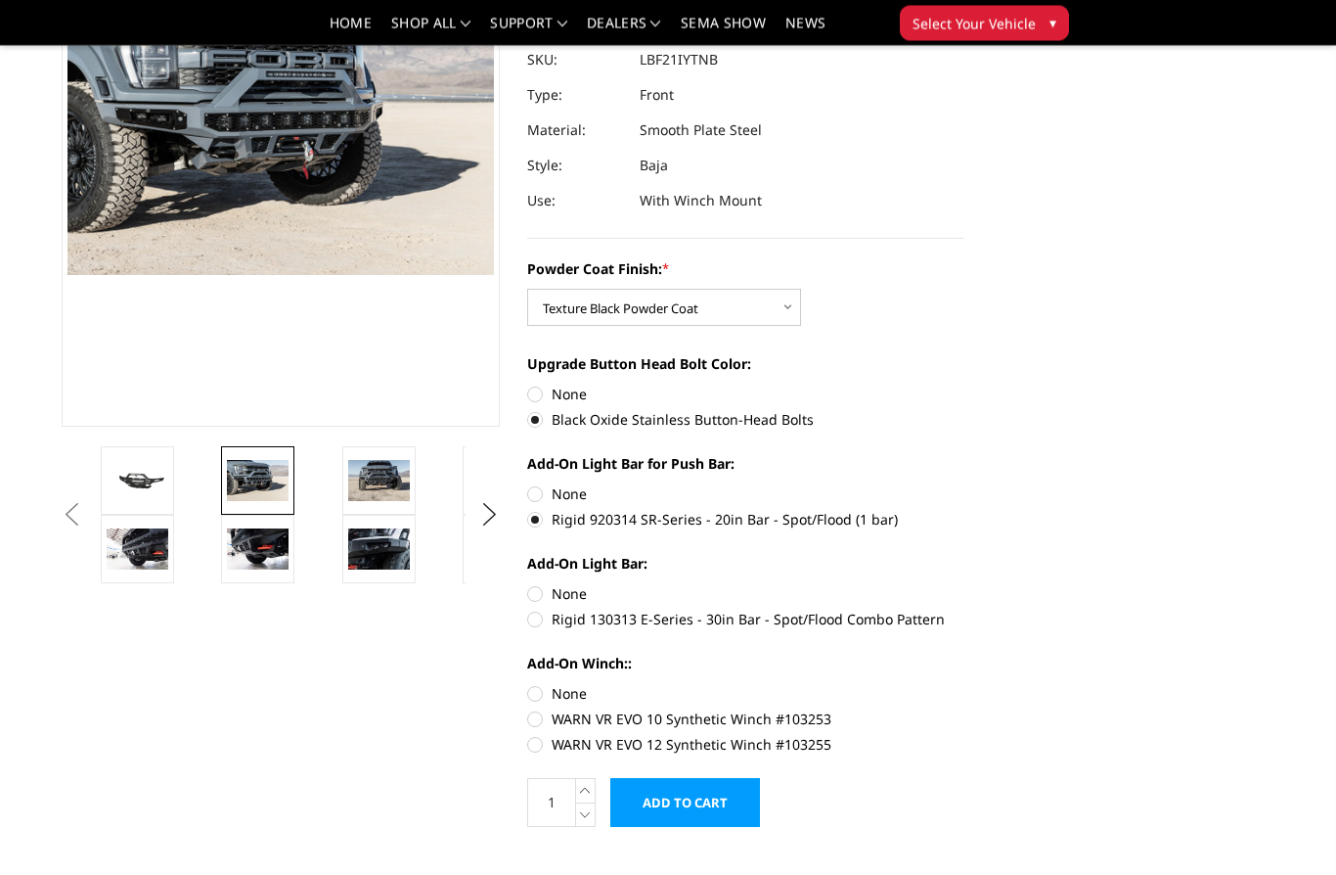  What do you see at coordinates (746, 744) in the screenshot?
I see `label: WARN VR EVO 12 Synthetic Winch #103255` at bounding box center [746, 744].